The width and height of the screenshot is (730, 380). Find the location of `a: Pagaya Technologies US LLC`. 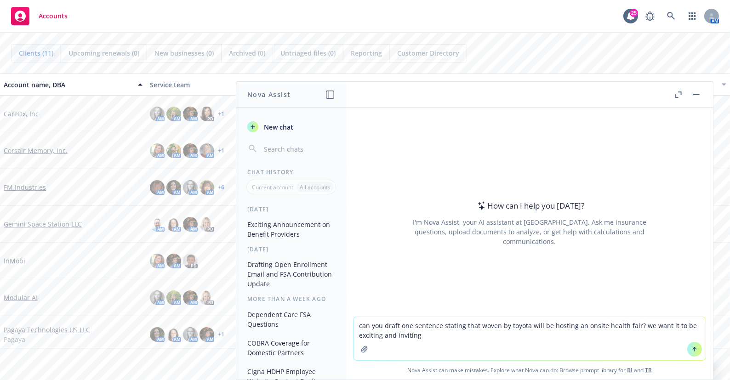

a: Pagaya Technologies US LLC is located at coordinates (47, 330).